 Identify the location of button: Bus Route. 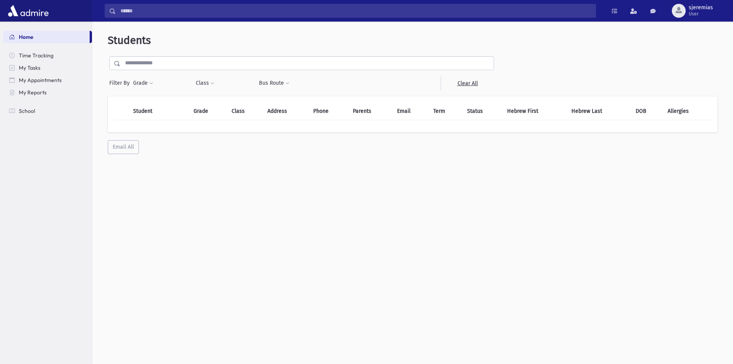
(274, 83).